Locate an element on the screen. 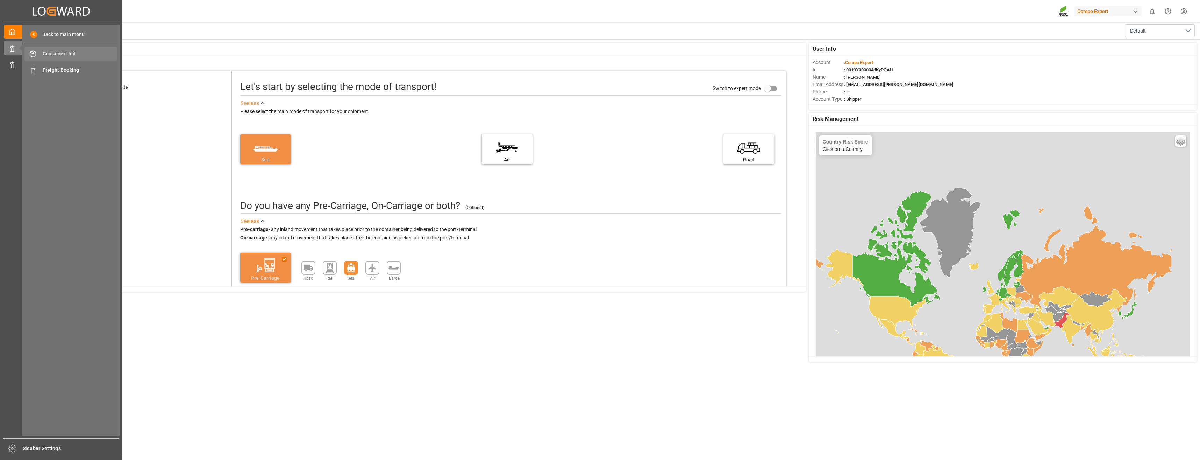 Image resolution: width=1200 pixels, height=460 pixels. span: Phone is located at coordinates (829, 92).